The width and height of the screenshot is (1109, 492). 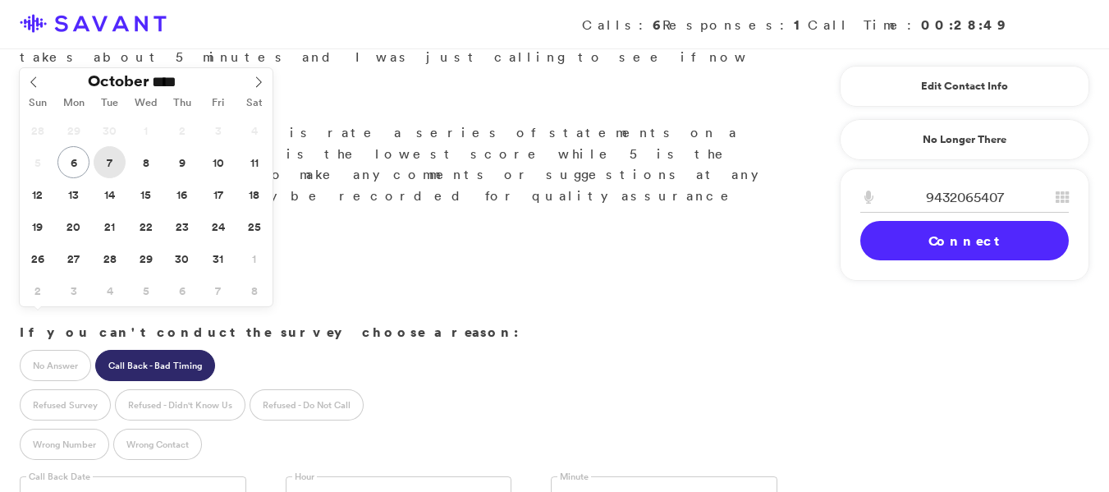 I want to click on span: October 31, 2025, so click(x=218, y=258).